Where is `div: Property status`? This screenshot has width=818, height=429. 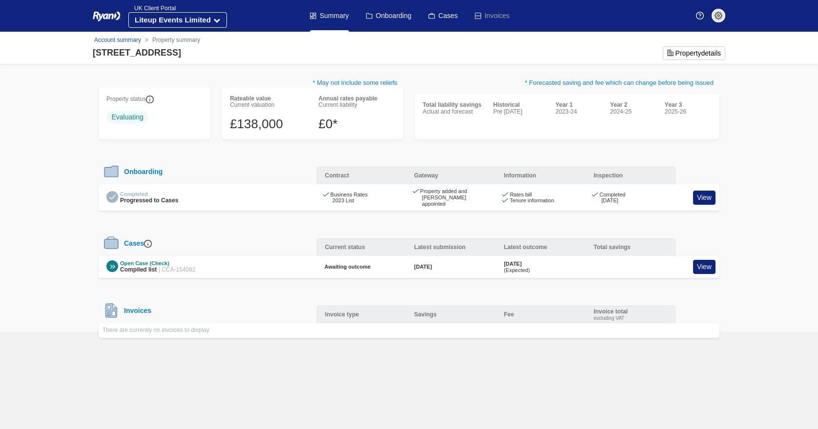
div: Property status is located at coordinates (154, 100).